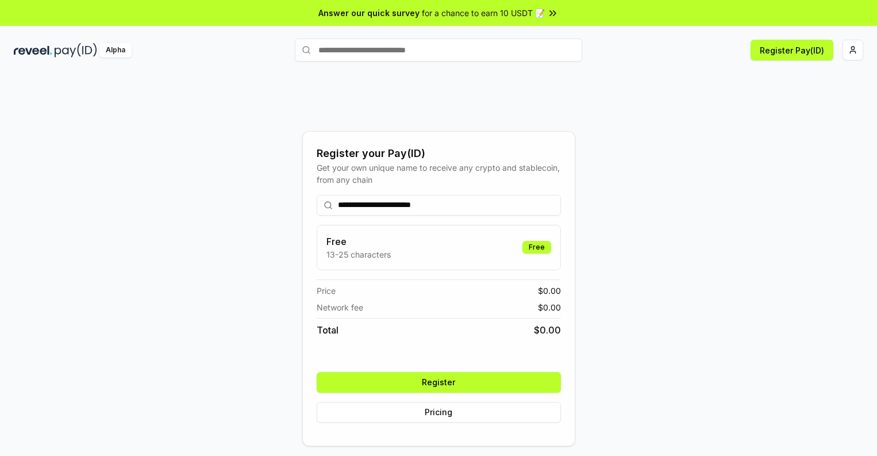 The width and height of the screenshot is (877, 456). Describe the element at coordinates (438, 174) in the screenshot. I see `div: Get your own unique name to receive any crypto and stablecoin, from any chain` at that location.